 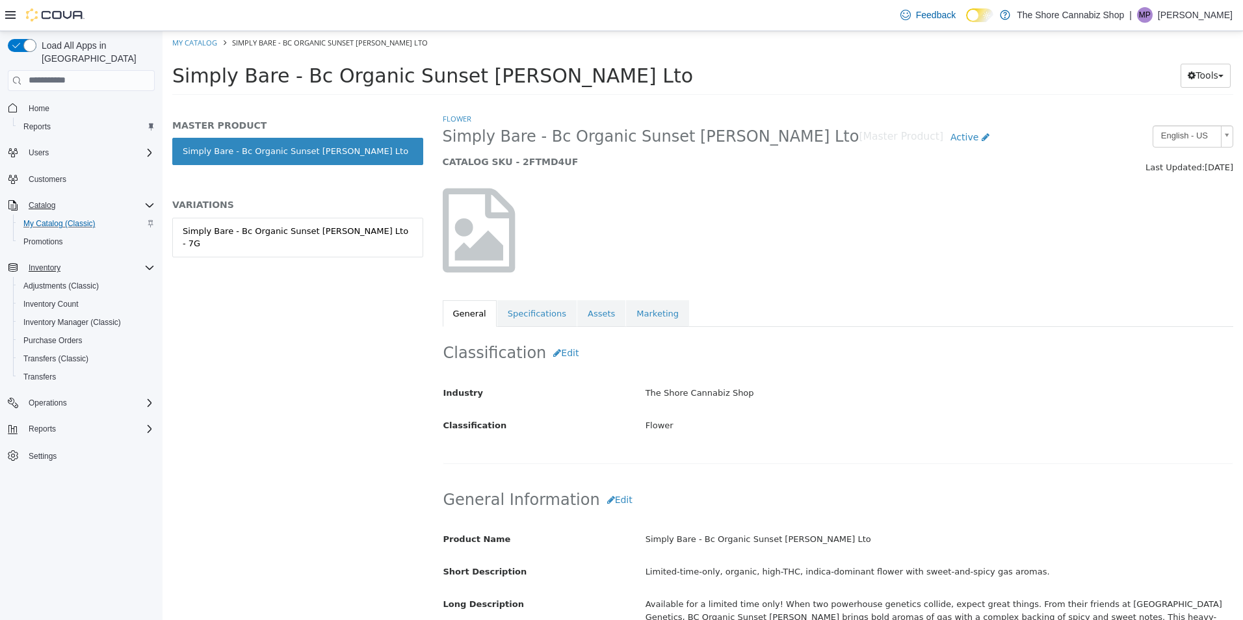 What do you see at coordinates (1022, 105) in the screenshot?
I see `span: English - US` at bounding box center [1022, 105].